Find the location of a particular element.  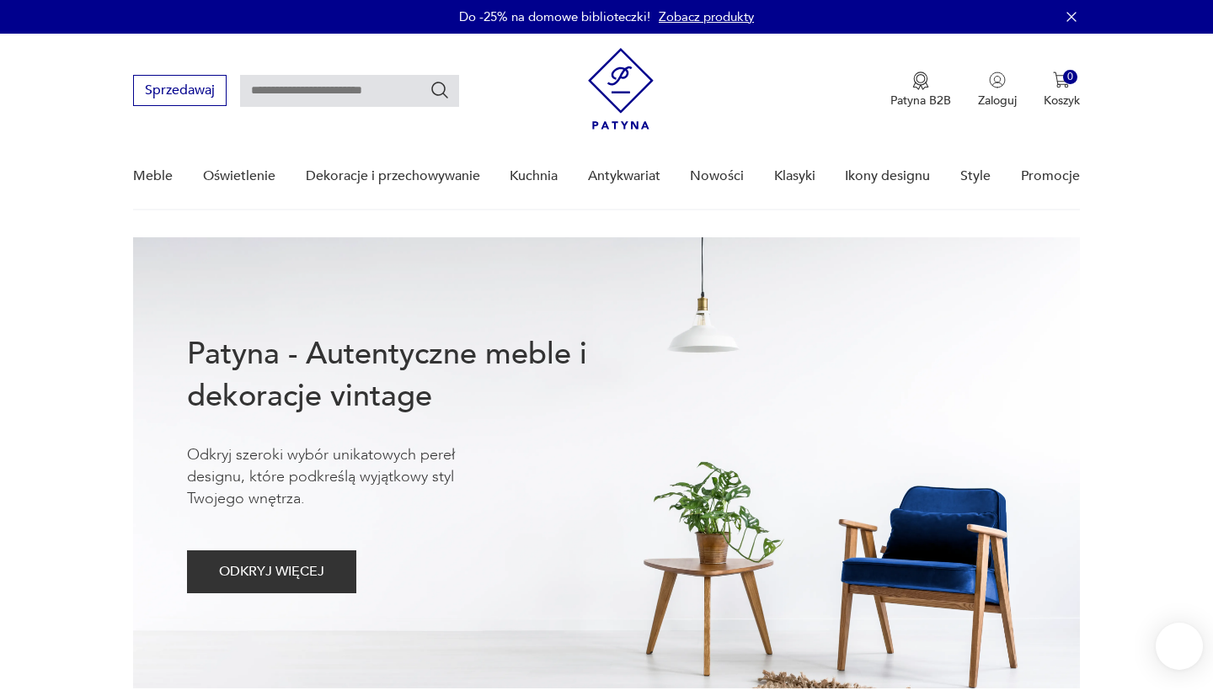

img: Ikona koszyka is located at coordinates (1061, 80).